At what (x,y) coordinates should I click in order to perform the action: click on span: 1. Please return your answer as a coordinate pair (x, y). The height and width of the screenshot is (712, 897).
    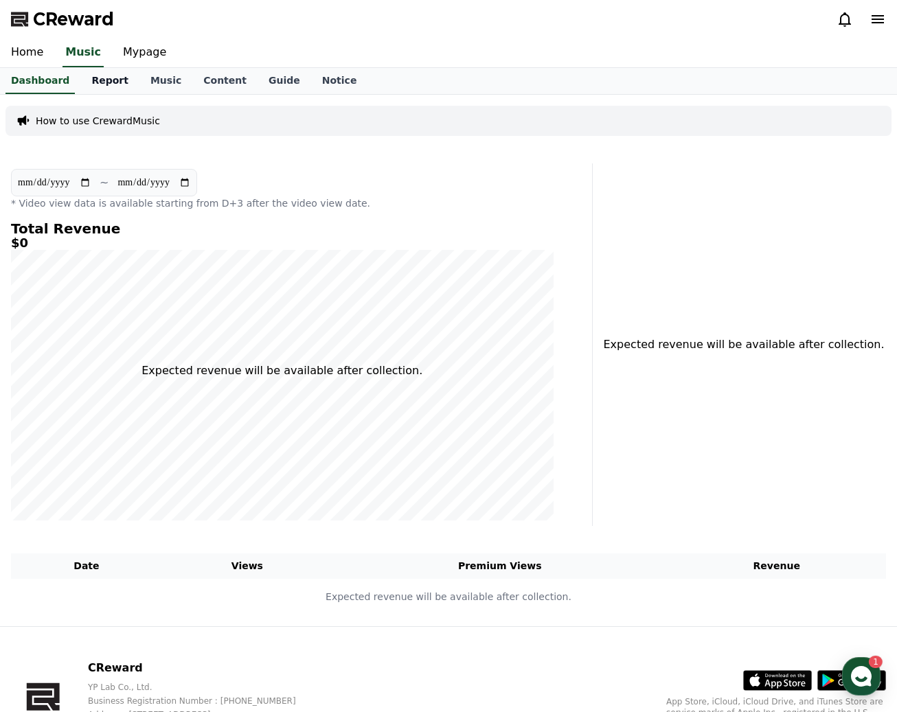
    Looking at the image, I should click on (142, 440).